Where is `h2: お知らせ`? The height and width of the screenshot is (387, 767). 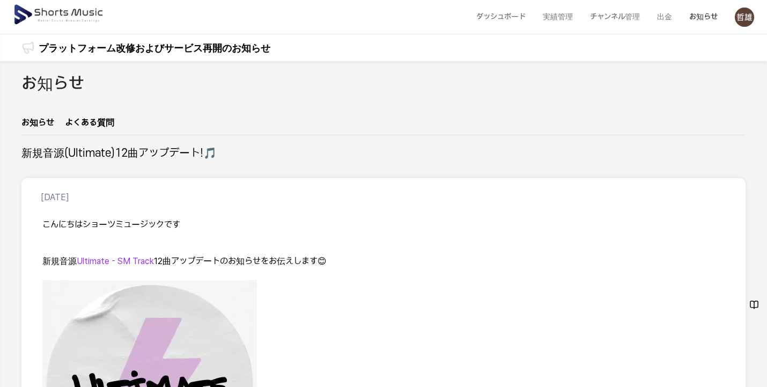 h2: お知らせ is located at coordinates (53, 84).